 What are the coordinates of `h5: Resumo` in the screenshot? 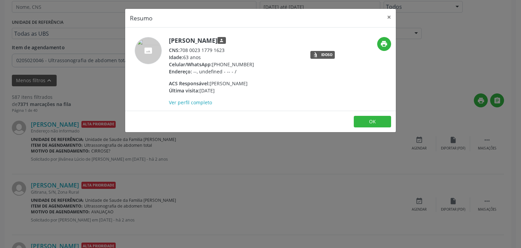 It's located at (141, 18).